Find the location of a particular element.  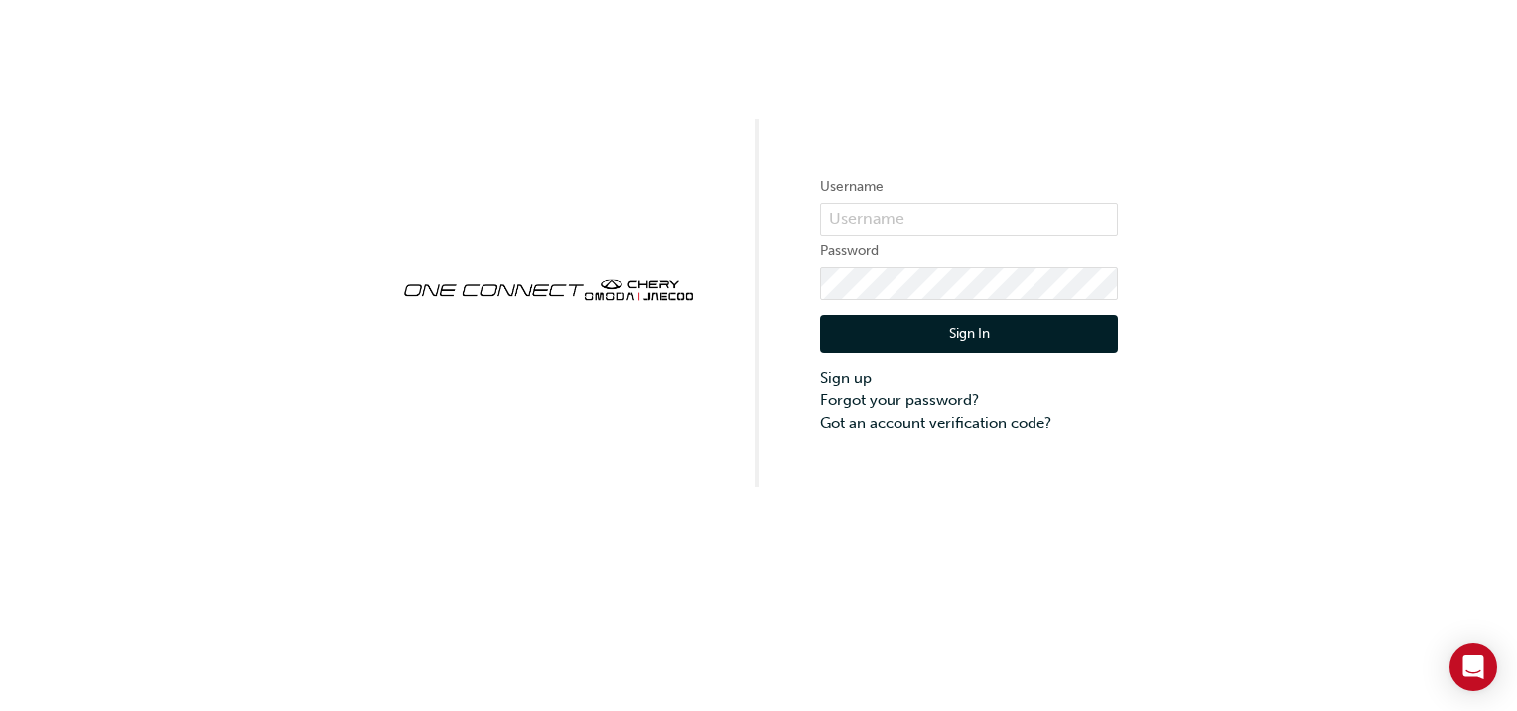

a: Forgot your password? is located at coordinates (969, 400).